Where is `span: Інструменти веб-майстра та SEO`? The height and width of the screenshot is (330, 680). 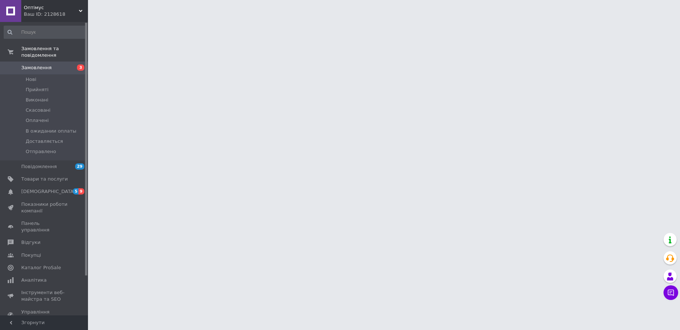
span: Інструменти веб-майстра та SEO is located at coordinates (44, 296).